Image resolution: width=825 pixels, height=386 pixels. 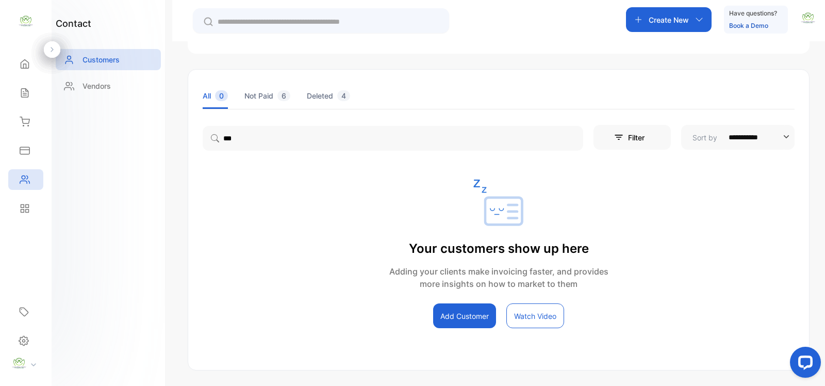 I want to click on span: 6, so click(x=284, y=95).